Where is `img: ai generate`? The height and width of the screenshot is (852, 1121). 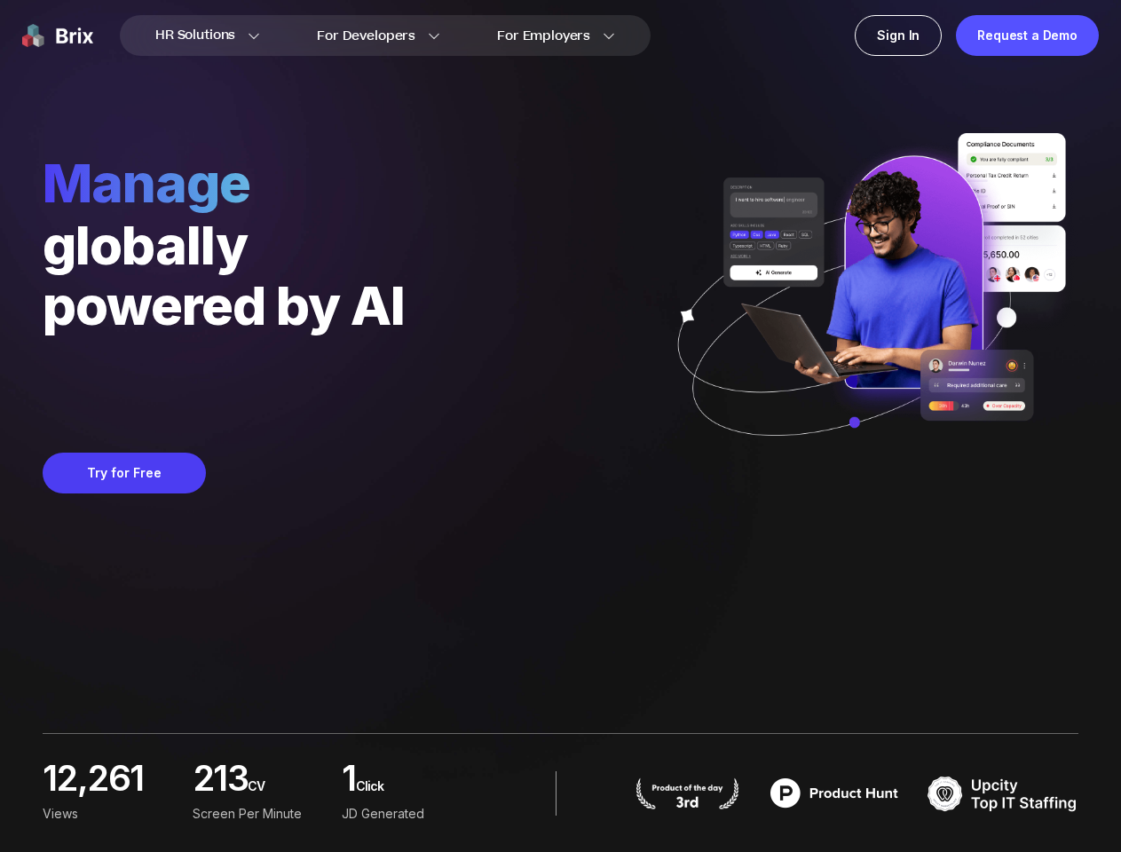 img: ai generate is located at coordinates (866, 303).